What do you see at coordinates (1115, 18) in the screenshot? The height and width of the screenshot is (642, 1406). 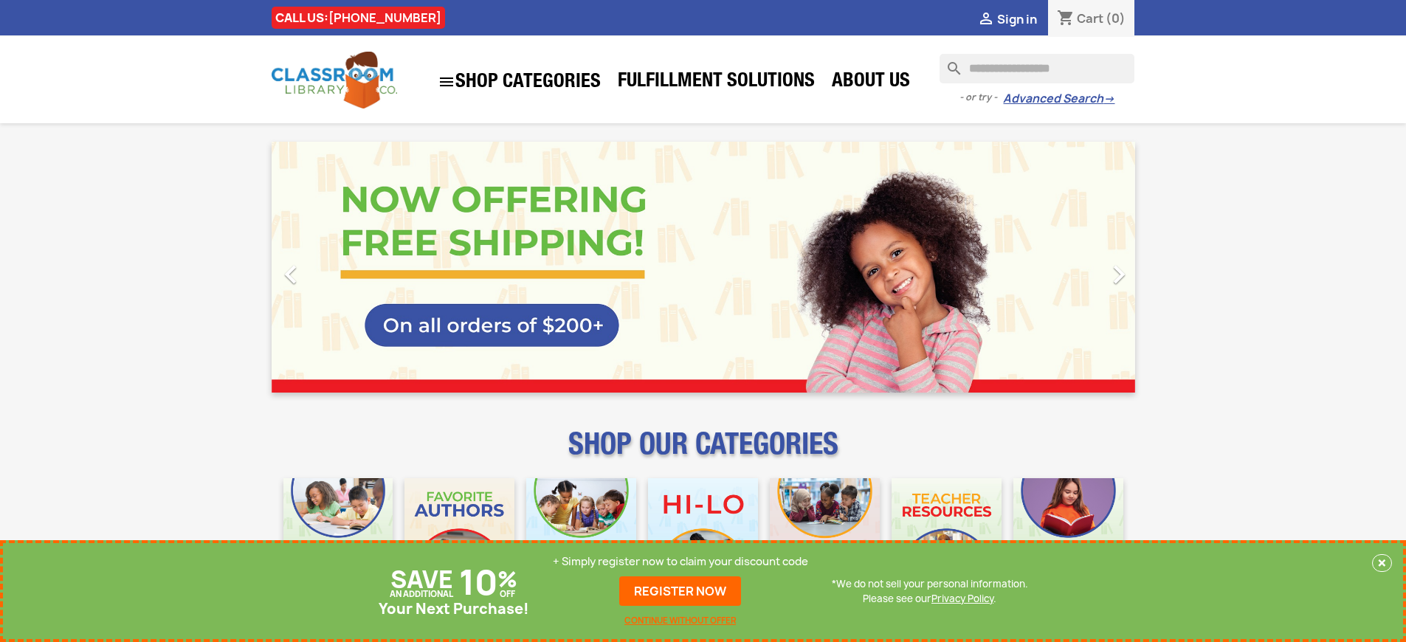 I see `span: (0)` at bounding box center [1115, 18].